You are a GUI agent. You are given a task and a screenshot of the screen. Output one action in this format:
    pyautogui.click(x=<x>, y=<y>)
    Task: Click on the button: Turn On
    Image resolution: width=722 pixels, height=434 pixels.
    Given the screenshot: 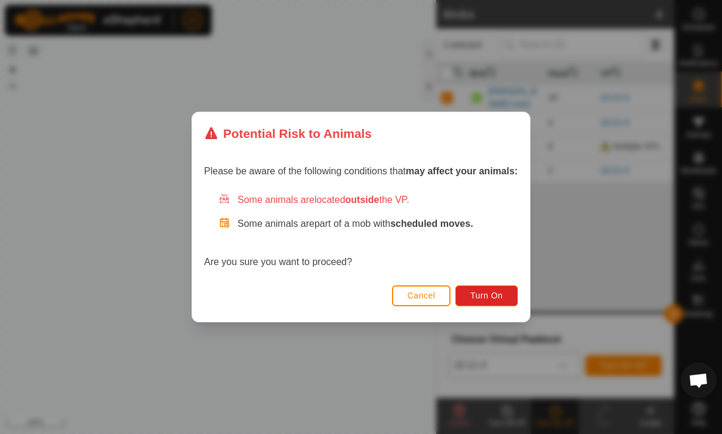 What is the action you would take?
    pyautogui.click(x=487, y=295)
    